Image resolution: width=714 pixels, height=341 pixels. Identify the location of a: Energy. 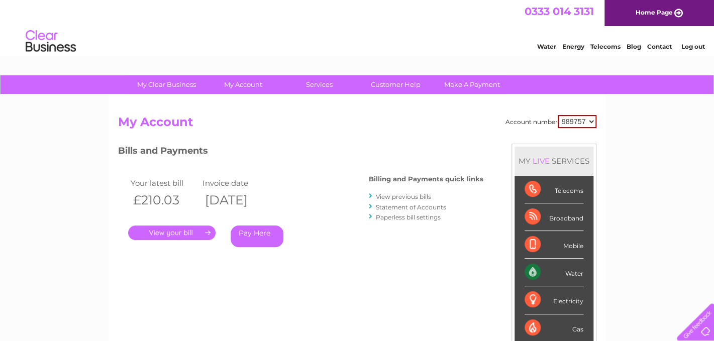
(573, 46).